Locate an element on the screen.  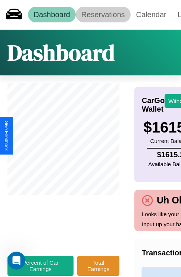
a: Reservations is located at coordinates (103, 15).